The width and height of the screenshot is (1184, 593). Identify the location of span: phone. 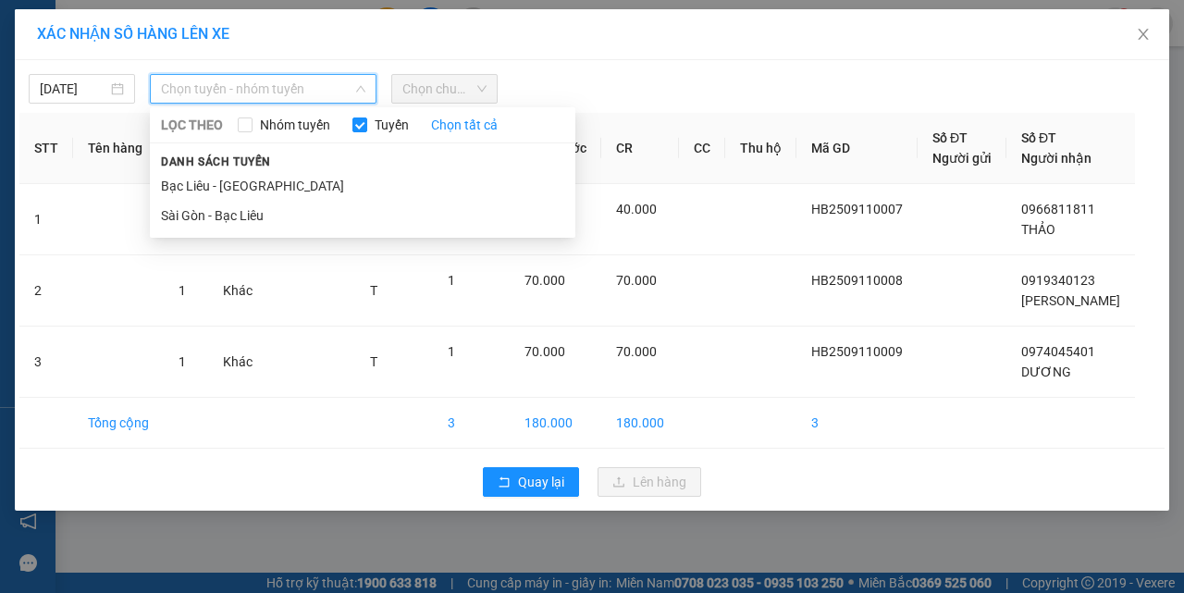
(114, 75).